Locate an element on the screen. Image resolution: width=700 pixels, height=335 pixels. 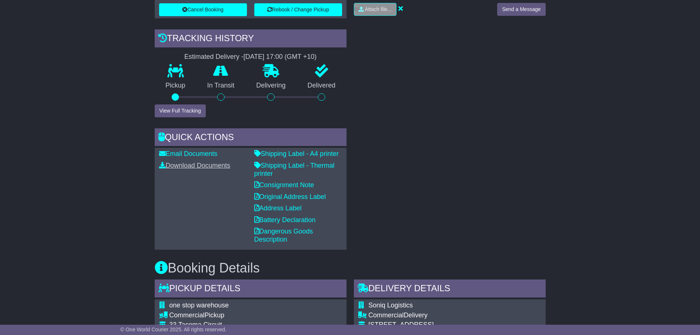
button: Cancel Booking is located at coordinates (203, 10).